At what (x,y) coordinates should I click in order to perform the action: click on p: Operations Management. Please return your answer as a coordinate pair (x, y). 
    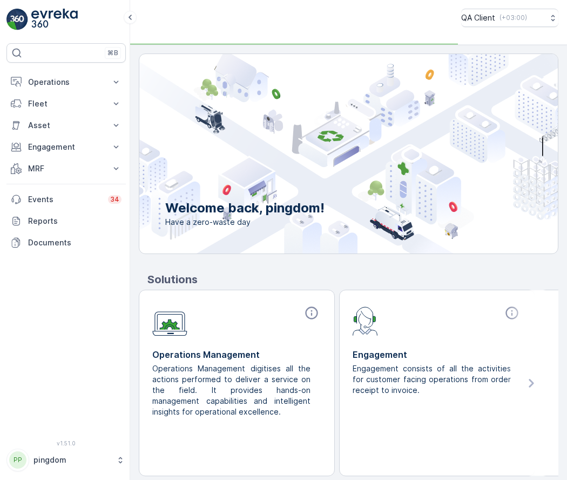
    Looking at the image, I should click on (237, 354).